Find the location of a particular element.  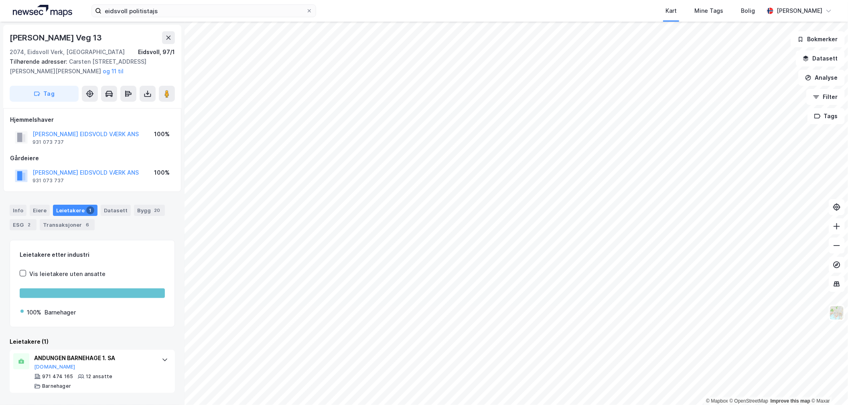

div: Kontrollprogram for chat is located at coordinates (828, 386).